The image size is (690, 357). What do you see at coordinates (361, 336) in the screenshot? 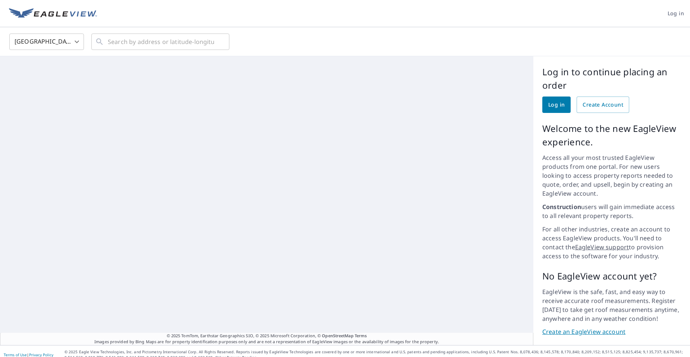
I see `a: Terms` at bounding box center [361, 336].